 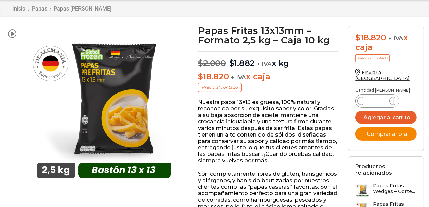 I want to click on div: x caja, so click(x=386, y=43).